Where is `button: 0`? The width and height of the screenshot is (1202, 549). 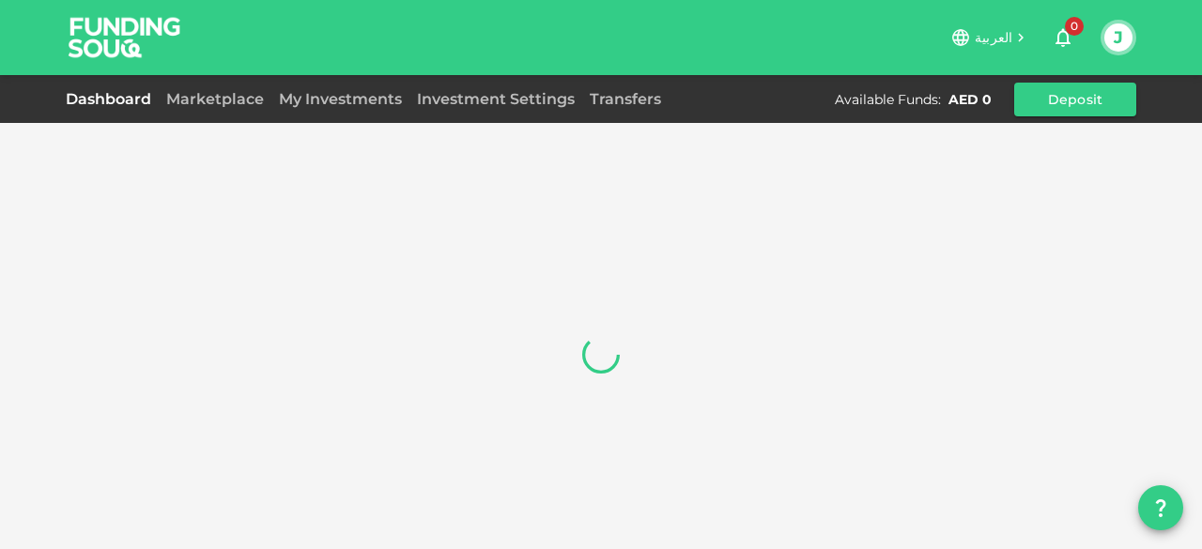
button: 0 is located at coordinates (1063, 38).